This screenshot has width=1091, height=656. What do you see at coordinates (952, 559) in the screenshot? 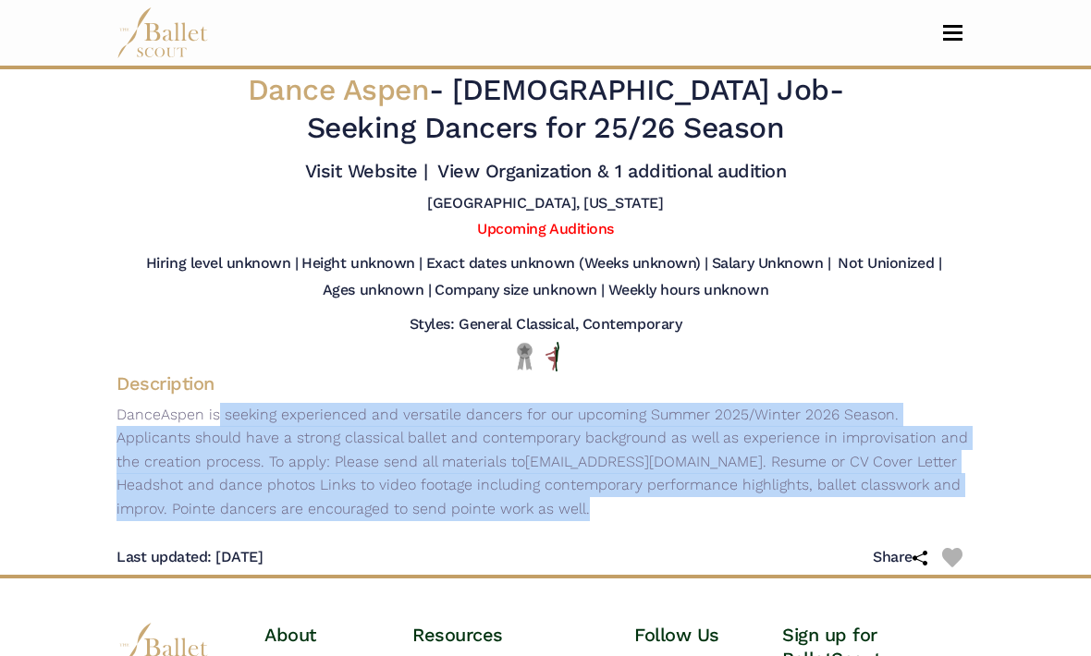
I see `img: Heart` at bounding box center [952, 559].